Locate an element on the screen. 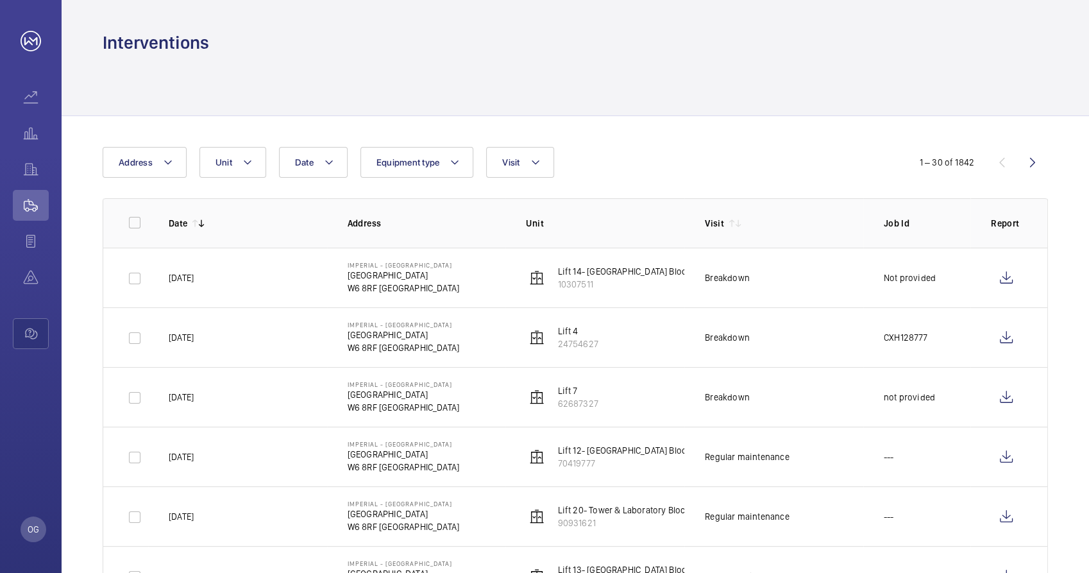 The height and width of the screenshot is (573, 1089). p: Job Id is located at coordinates (927, 223).